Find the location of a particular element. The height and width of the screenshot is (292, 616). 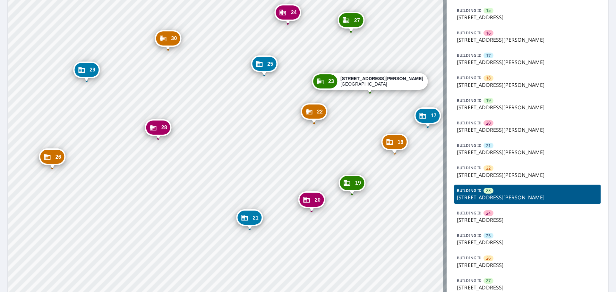

div: Dropped pin, building 24, Commercial property, 1240 E Alisal St Salinas, CA 93905 is located at coordinates (288, 14).